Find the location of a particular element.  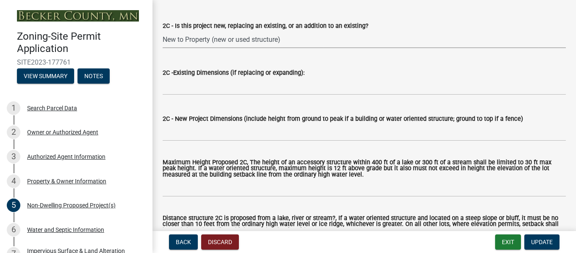

span: Update is located at coordinates (541, 242).